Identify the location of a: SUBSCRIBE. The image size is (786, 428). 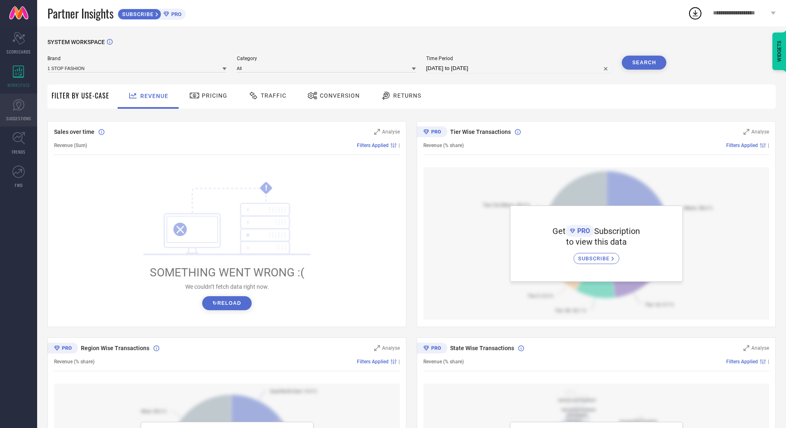
(596, 256).